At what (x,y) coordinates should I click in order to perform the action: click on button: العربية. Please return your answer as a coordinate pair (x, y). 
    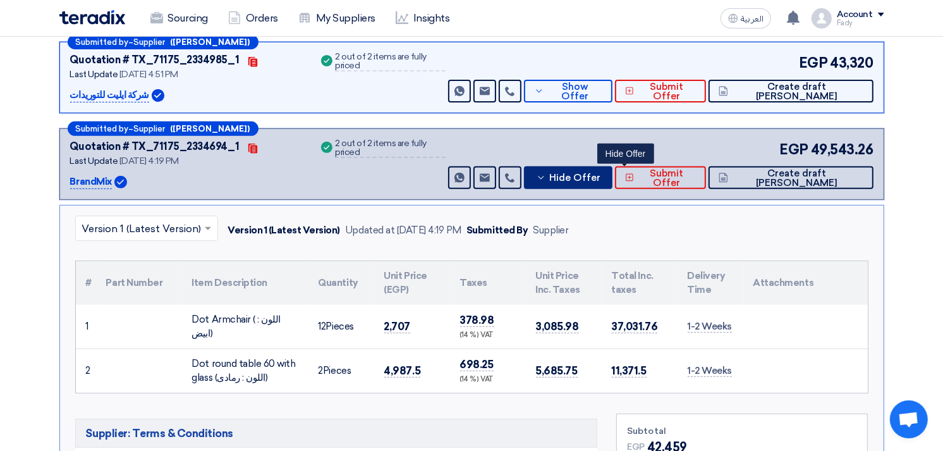
    Looking at the image, I should click on (746, 18).